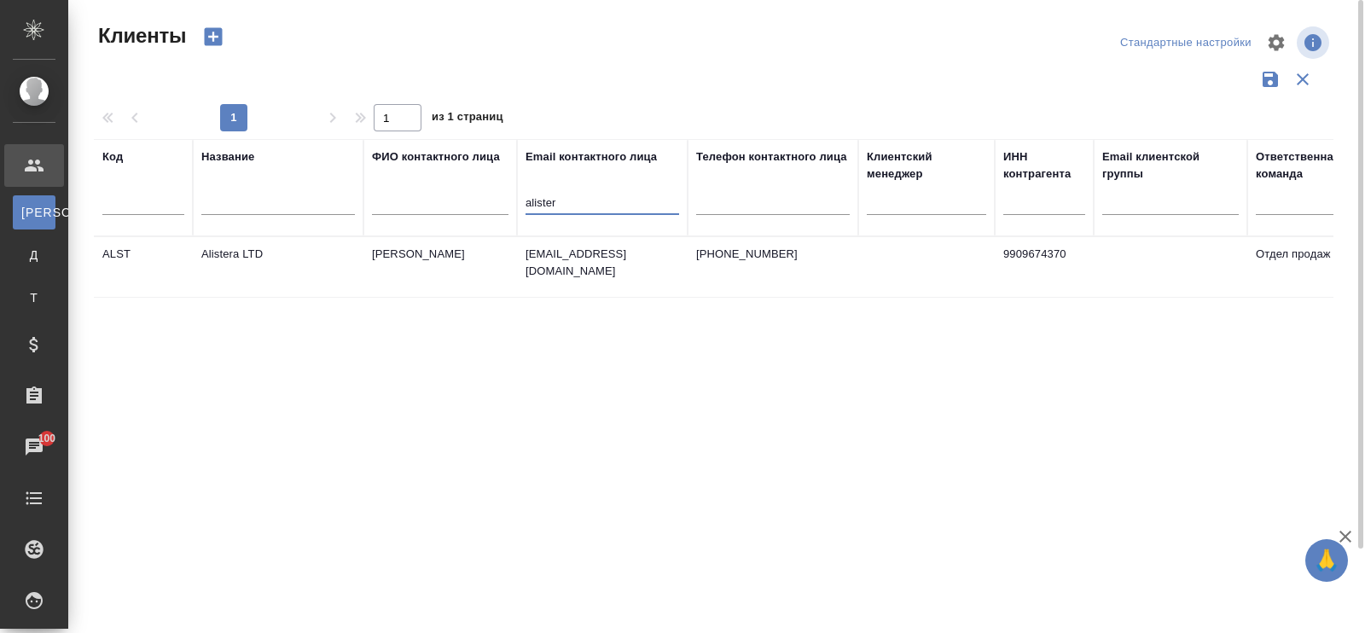  Describe the element at coordinates (1186, 43) in the screenshot. I see `div: split button` at that location.